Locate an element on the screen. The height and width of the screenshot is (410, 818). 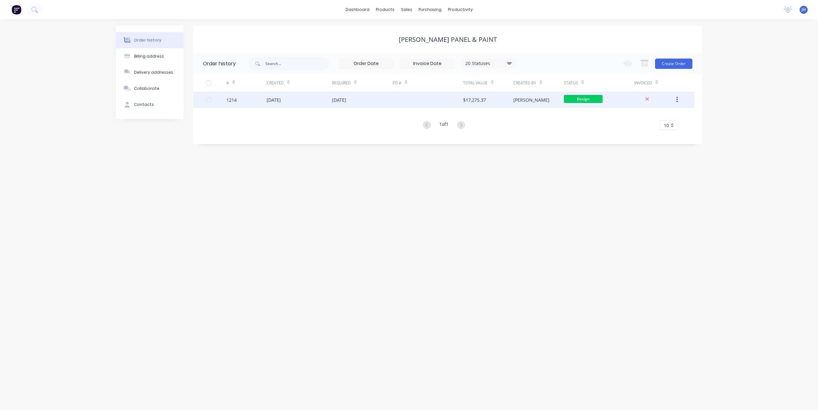
div: Collaborate is located at coordinates (147, 89).